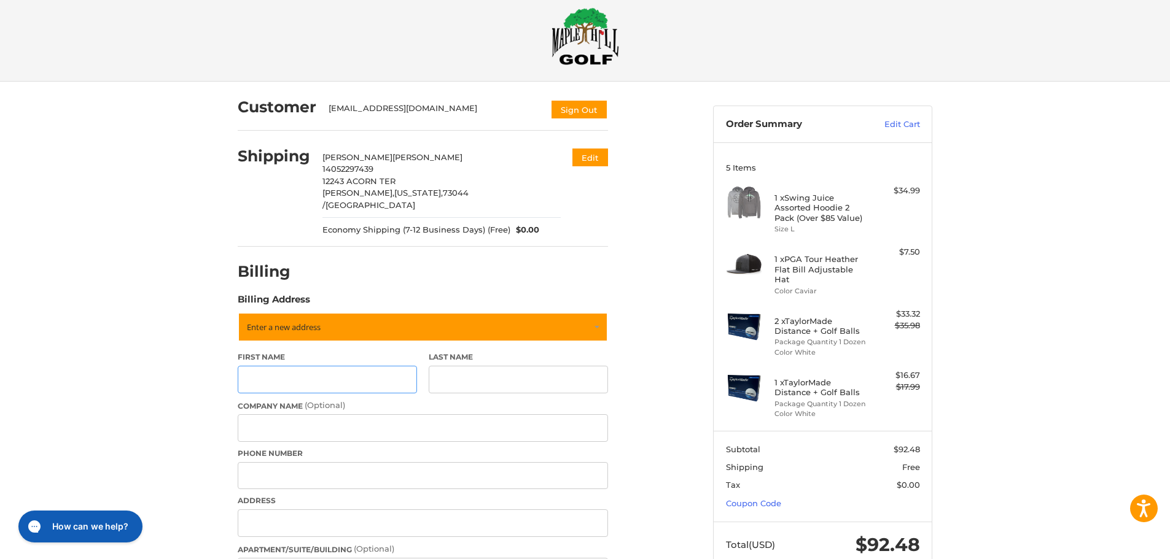 Image resolution: width=1170 pixels, height=559 pixels. I want to click on div: $35.98, so click(895, 326).